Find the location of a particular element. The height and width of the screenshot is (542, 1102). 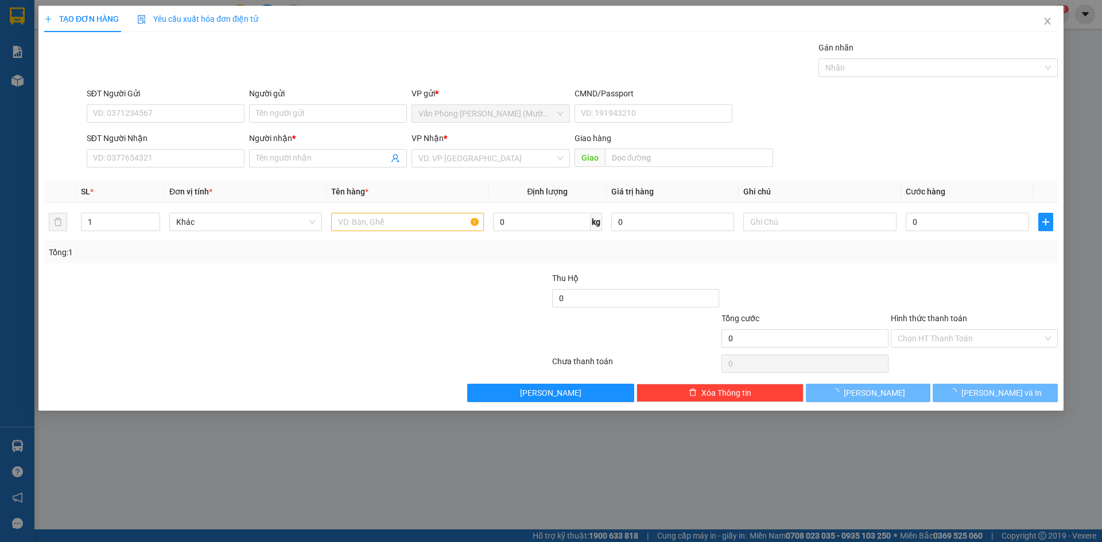

div: Người gửi is located at coordinates (328, 94).